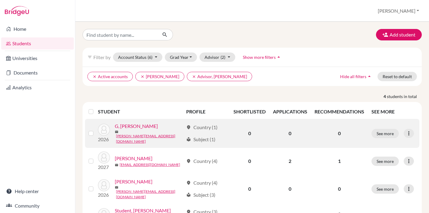 The width and height of the screenshot is (429, 213). What do you see at coordinates (339, 161) in the screenshot?
I see `p: 1` at bounding box center [339, 161].